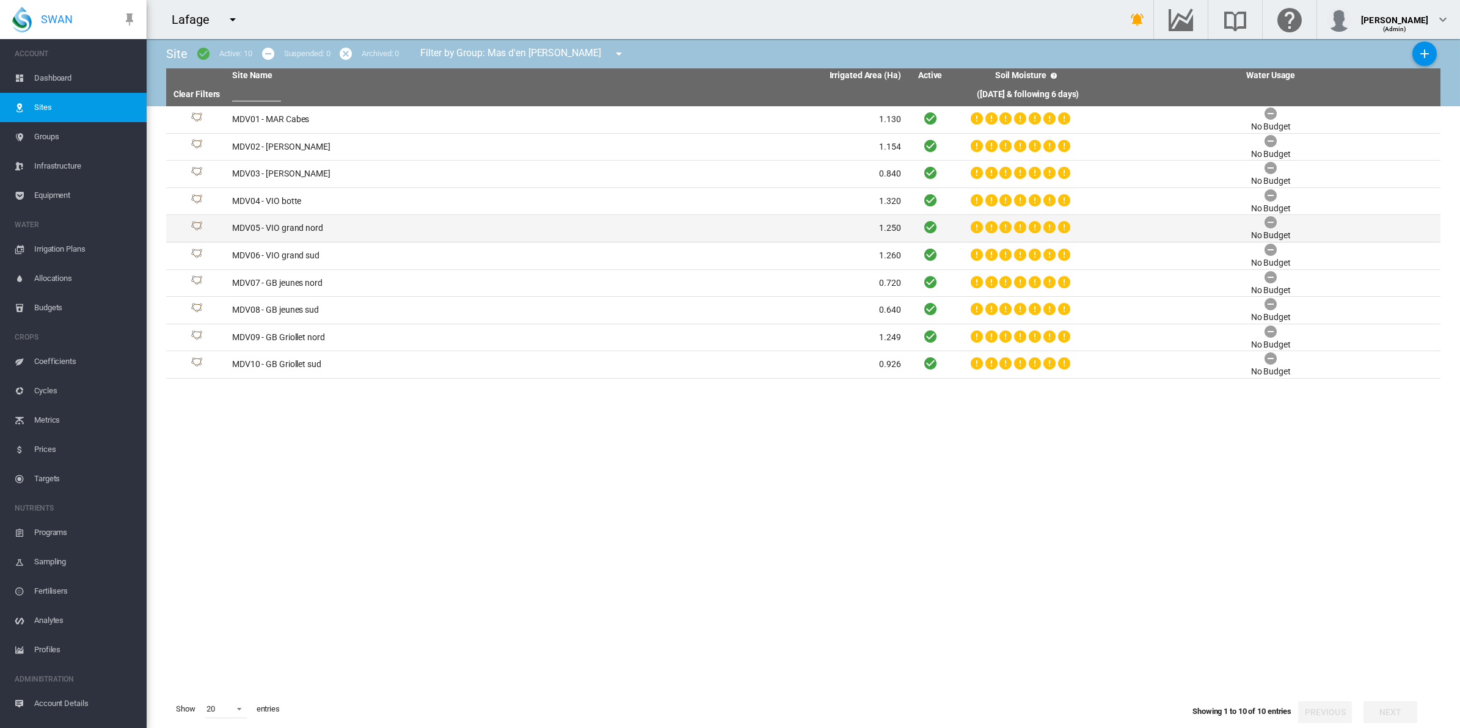  I want to click on tr: Site Id: 32038 MDV08 - GB jeunes sud 0.640 No Budget, so click(803, 310).